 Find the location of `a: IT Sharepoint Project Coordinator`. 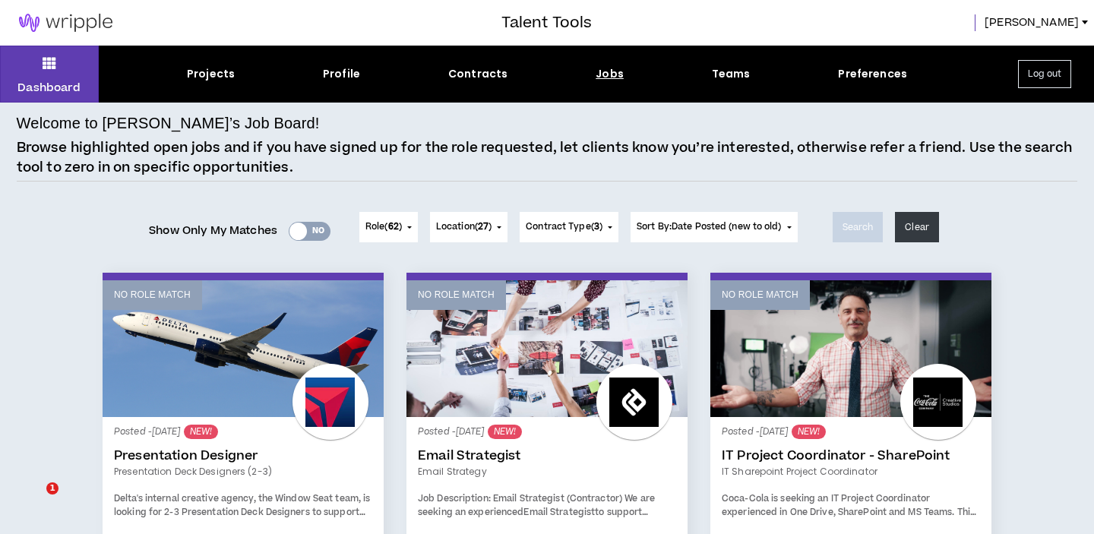

a: IT Sharepoint Project Coordinator is located at coordinates (851, 472).